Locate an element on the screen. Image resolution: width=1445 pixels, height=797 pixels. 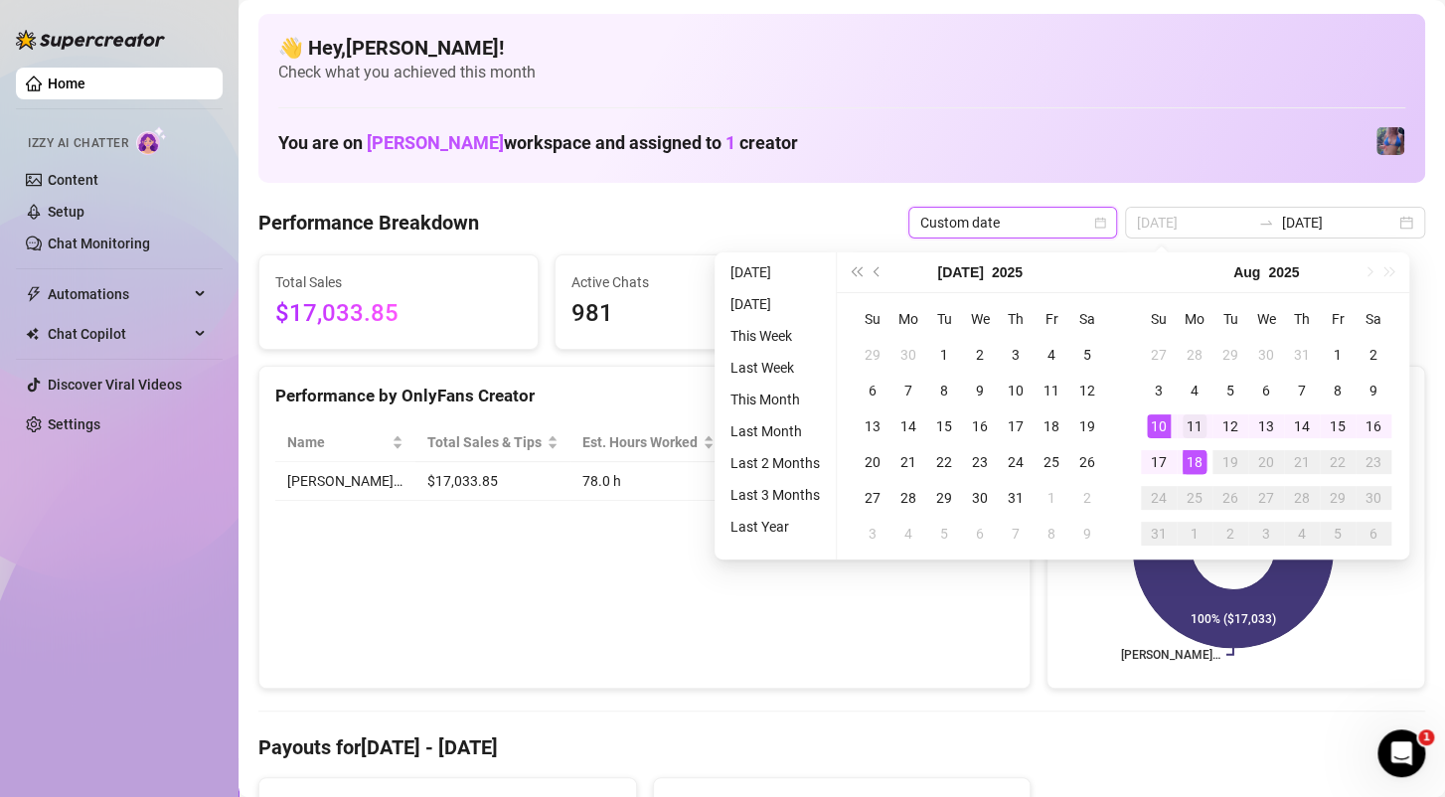
div: 31 is located at coordinates (1159, 534).